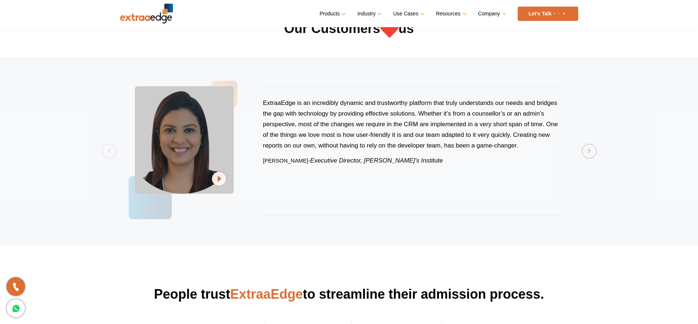 This screenshot has height=324, width=698. Describe the element at coordinates (414, 124) in the screenshot. I see `p: ExtraaEdge is an incredibly dynamic and trustworthy platform that truly understands our needs and...` at that location.